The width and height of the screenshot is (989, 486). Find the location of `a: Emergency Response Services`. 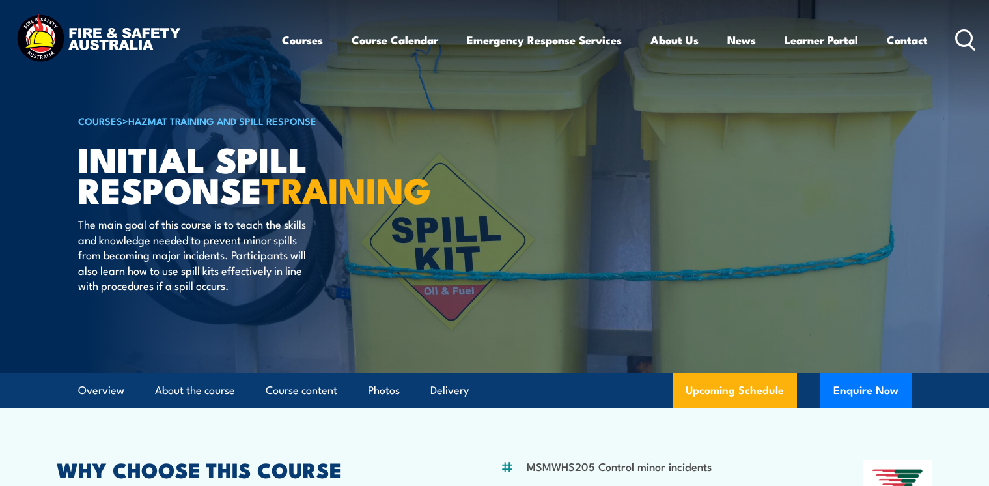

a: Emergency Response Services is located at coordinates (544, 40).